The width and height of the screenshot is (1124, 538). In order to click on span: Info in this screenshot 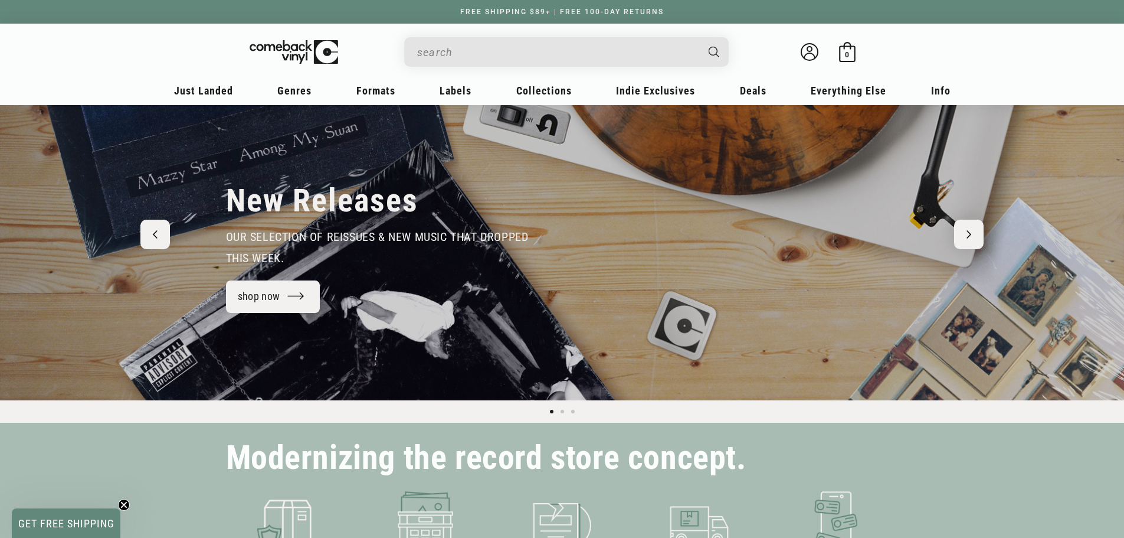, I will do `click(941, 90)`.